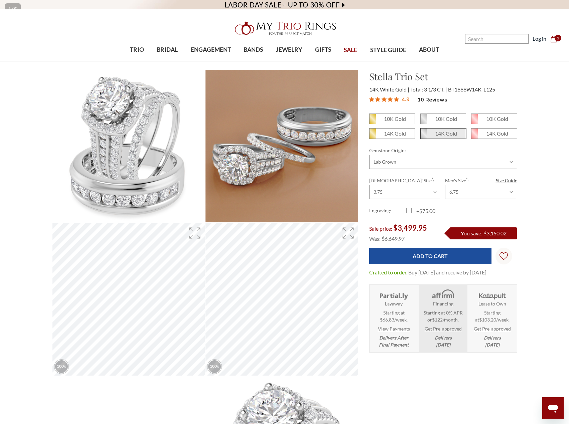  Describe the element at coordinates (442, 316) in the screenshot. I see `span: Starting at 0% APR or /month.` at that location.